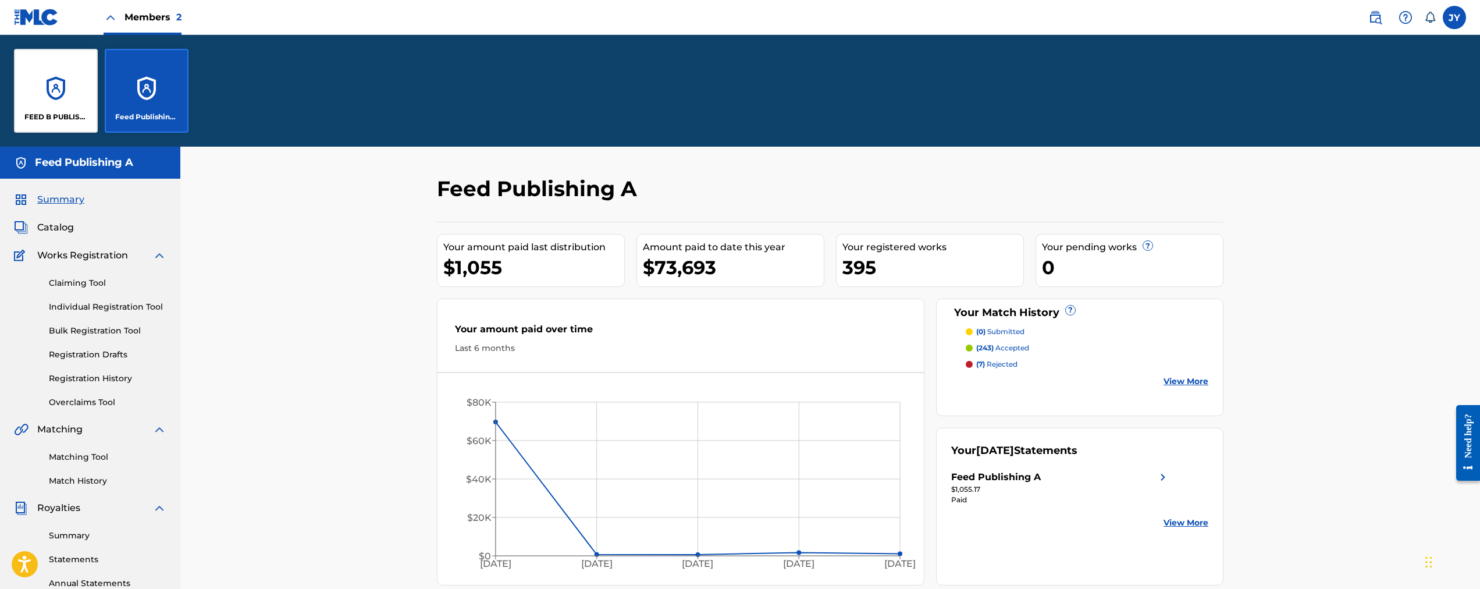  Describe the element at coordinates (733, 247) in the screenshot. I see `div: Amount paid to date this year` at that location.